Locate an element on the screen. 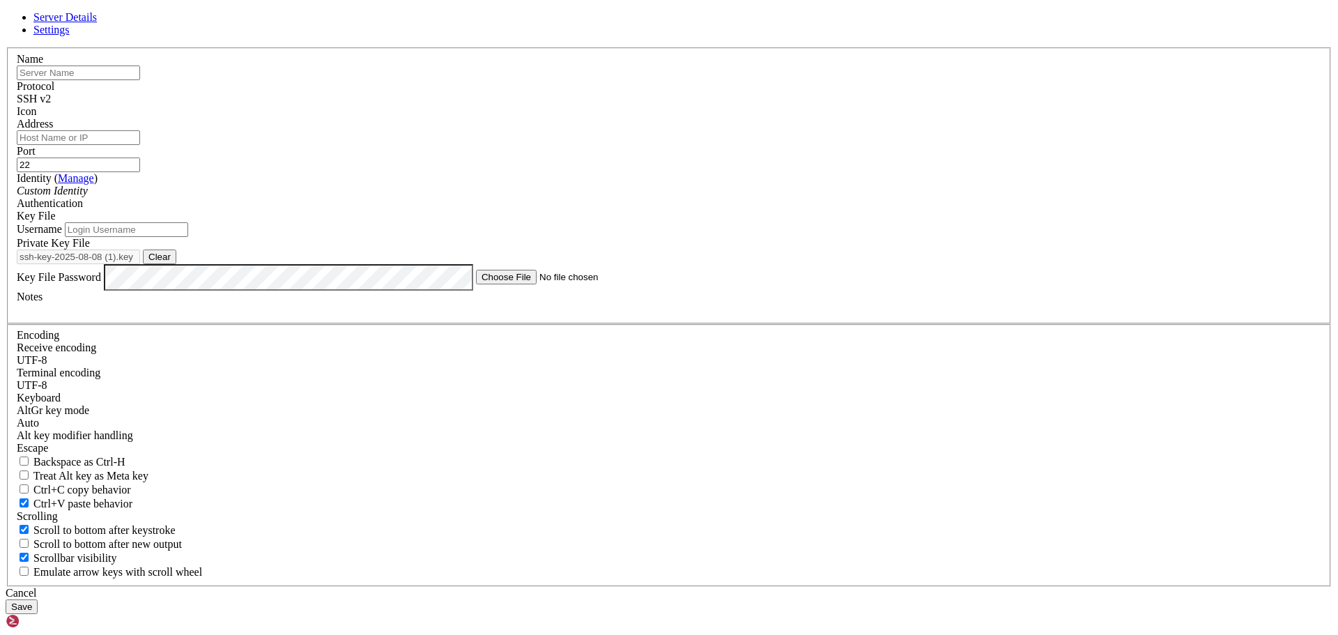 The image size is (1338, 635). input: Scroll to bottom after keystroke is located at coordinates (24, 529).